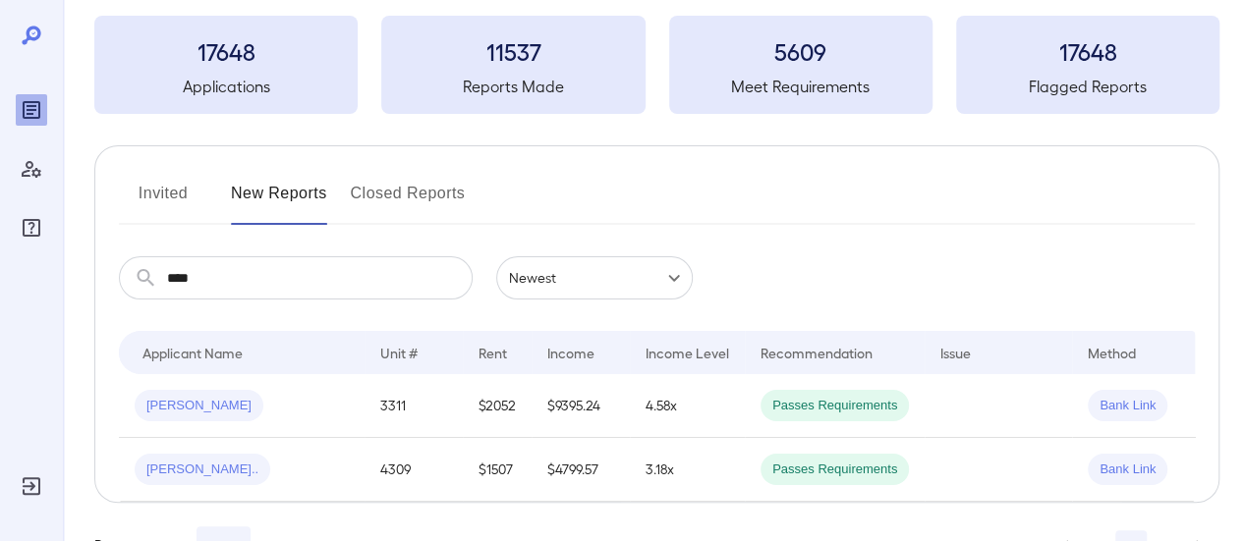 The width and height of the screenshot is (1243, 541). Describe the element at coordinates (31, 228) in the screenshot. I see `div: FAQ` at that location.